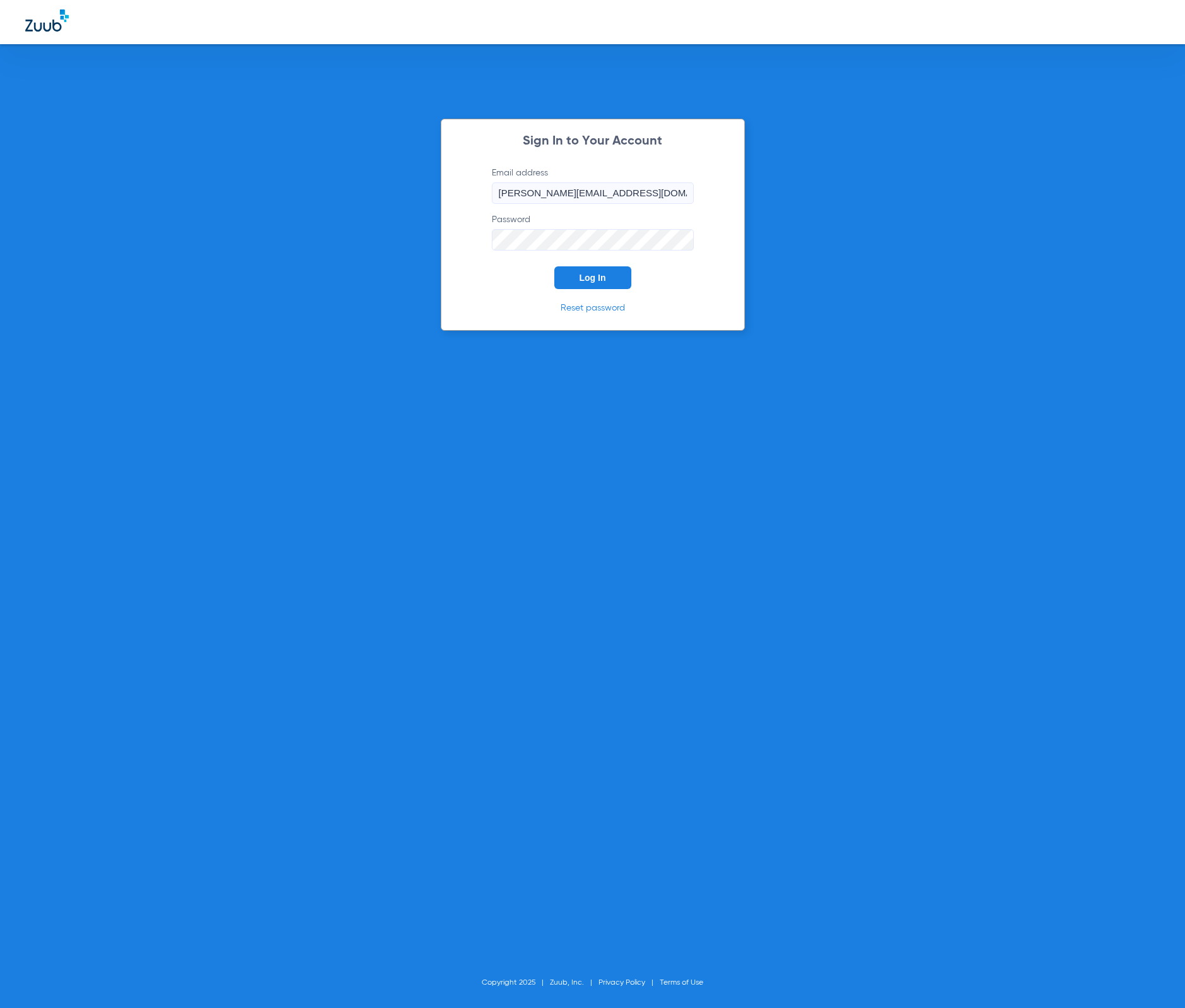 This screenshot has height=1008, width=1185. Describe the element at coordinates (1153, 978) in the screenshot. I see `div: Chat Widget` at that location.